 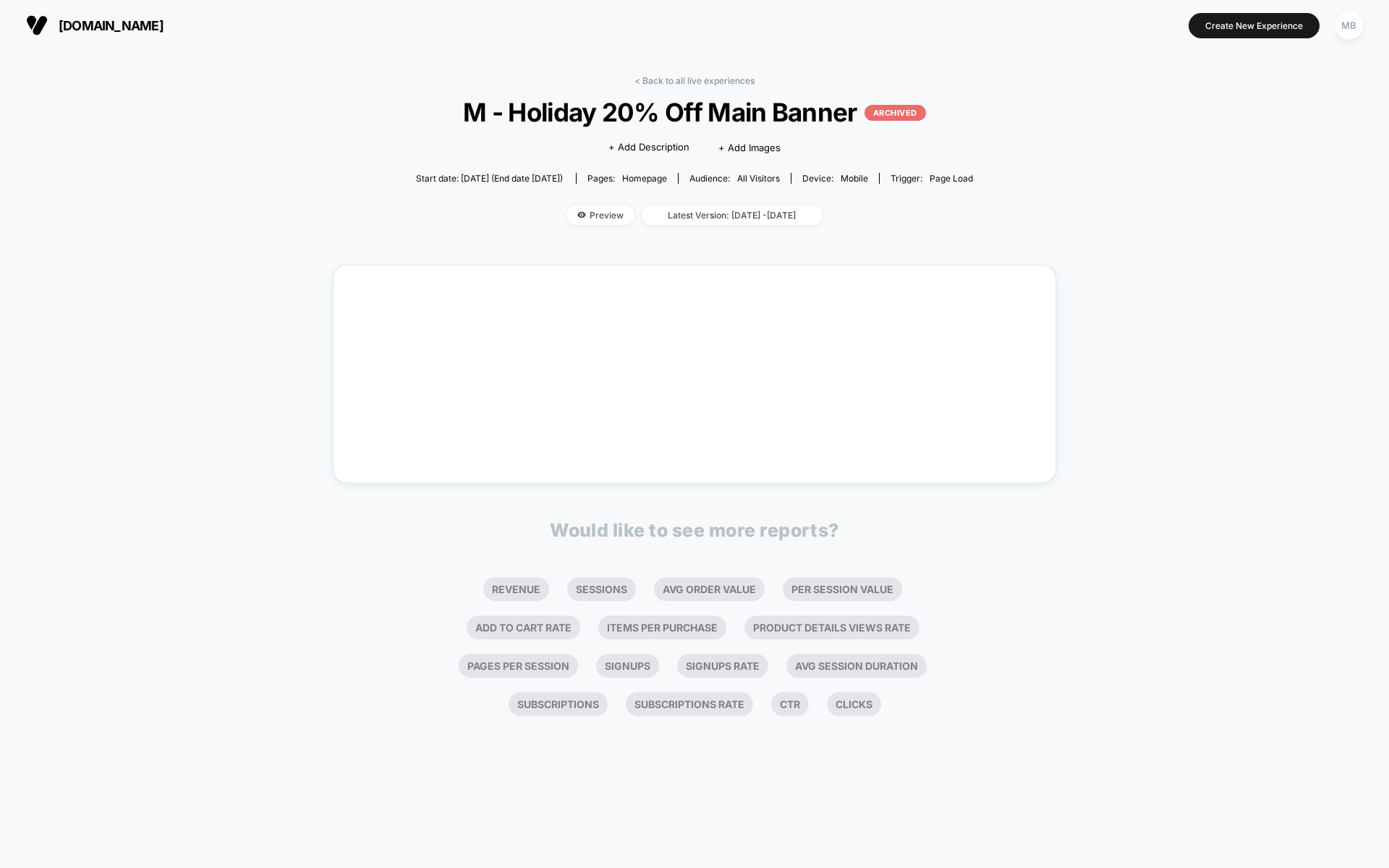 I want to click on li: Avg Session Duration, so click(x=856, y=665).